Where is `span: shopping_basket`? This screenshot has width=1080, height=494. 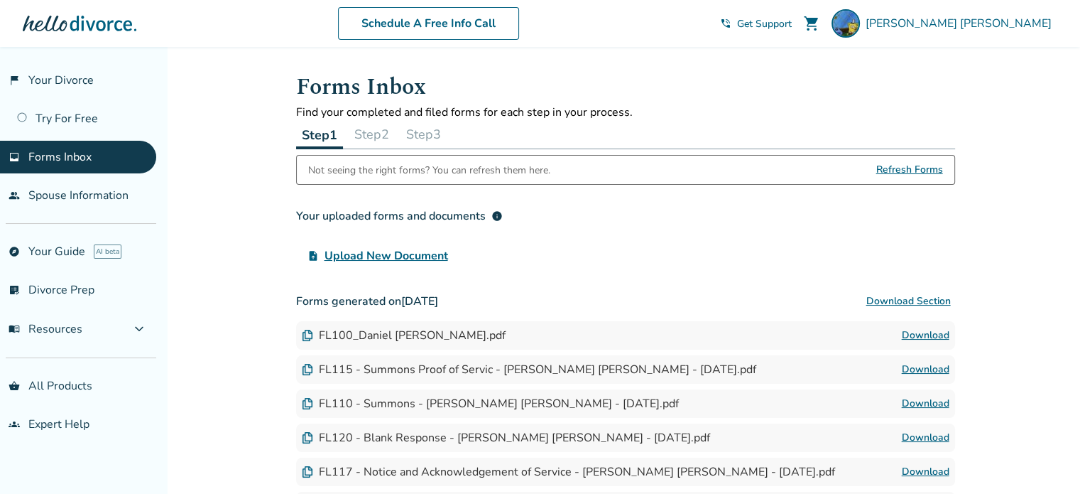
span: shopping_basket is located at coordinates (14, 386).